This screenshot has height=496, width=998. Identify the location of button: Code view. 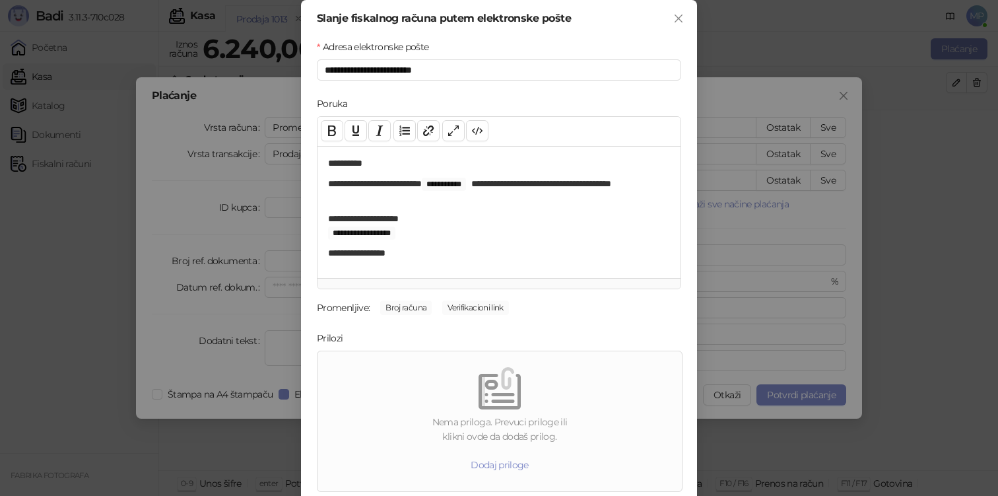
(477, 131).